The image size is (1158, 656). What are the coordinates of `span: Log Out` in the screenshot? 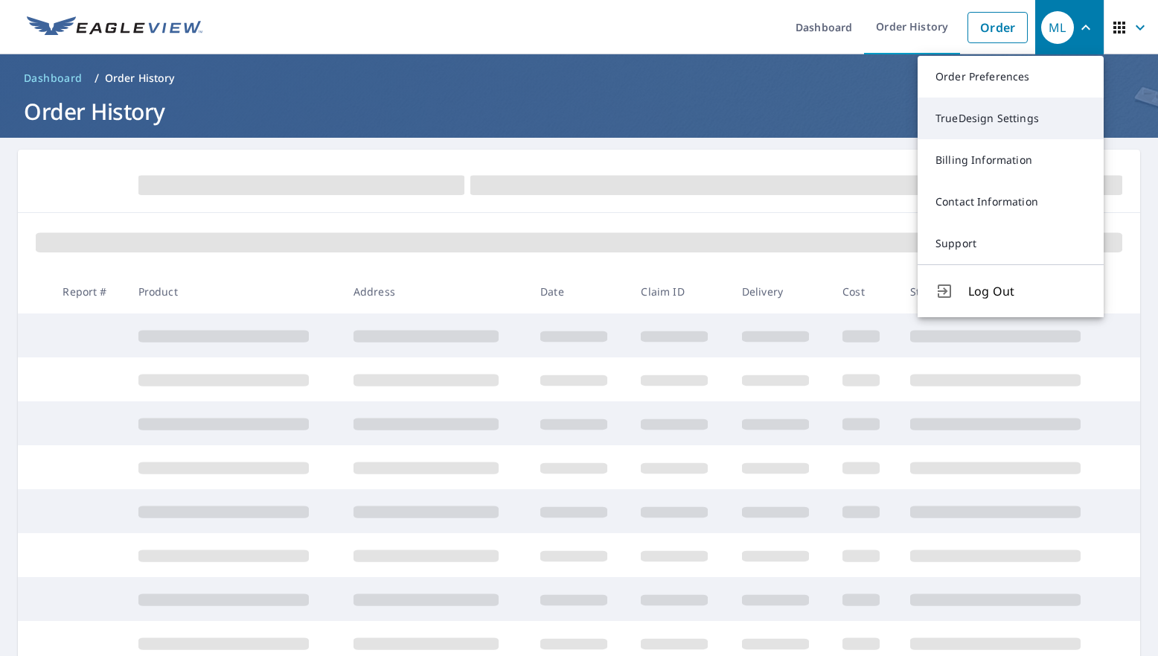 It's located at (1027, 291).